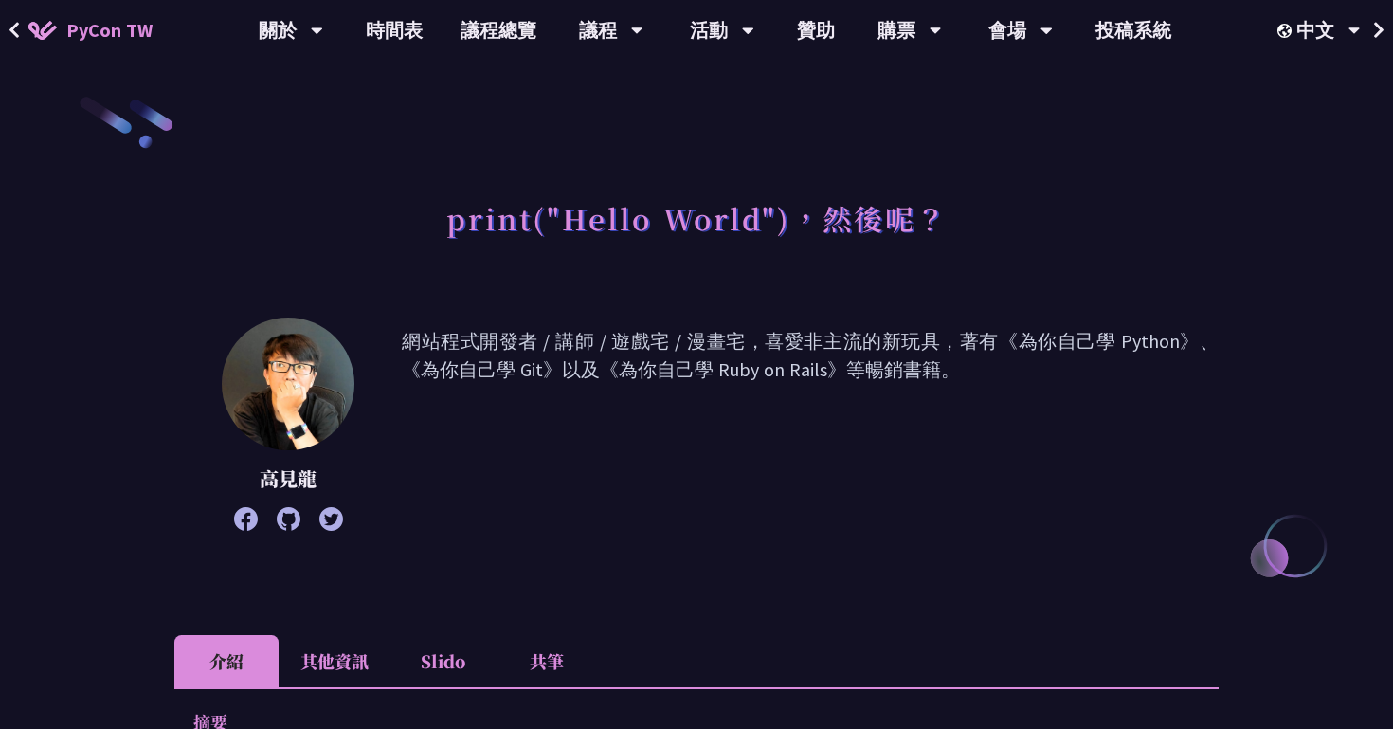 The height and width of the screenshot is (729, 1393). I want to click on p: 網站程式開發者 / 講師 / 遊戲宅 / 漫畫宅，喜愛非主流的新玩具，著有《為你自己學 Python》、《為你自己學 Git》以及《為你自己學 Ruby on Rails》等暢銷書籍。, so click(810, 423).